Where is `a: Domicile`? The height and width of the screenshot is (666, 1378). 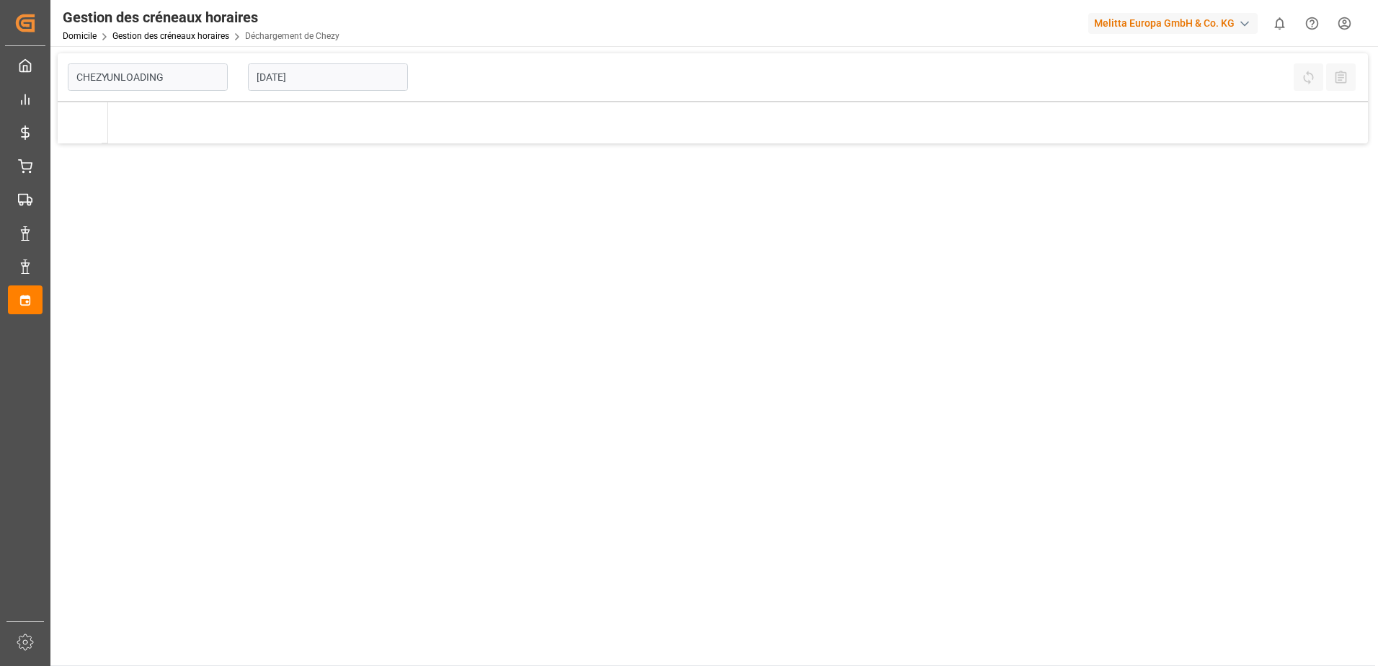 a: Domicile is located at coordinates (79, 36).